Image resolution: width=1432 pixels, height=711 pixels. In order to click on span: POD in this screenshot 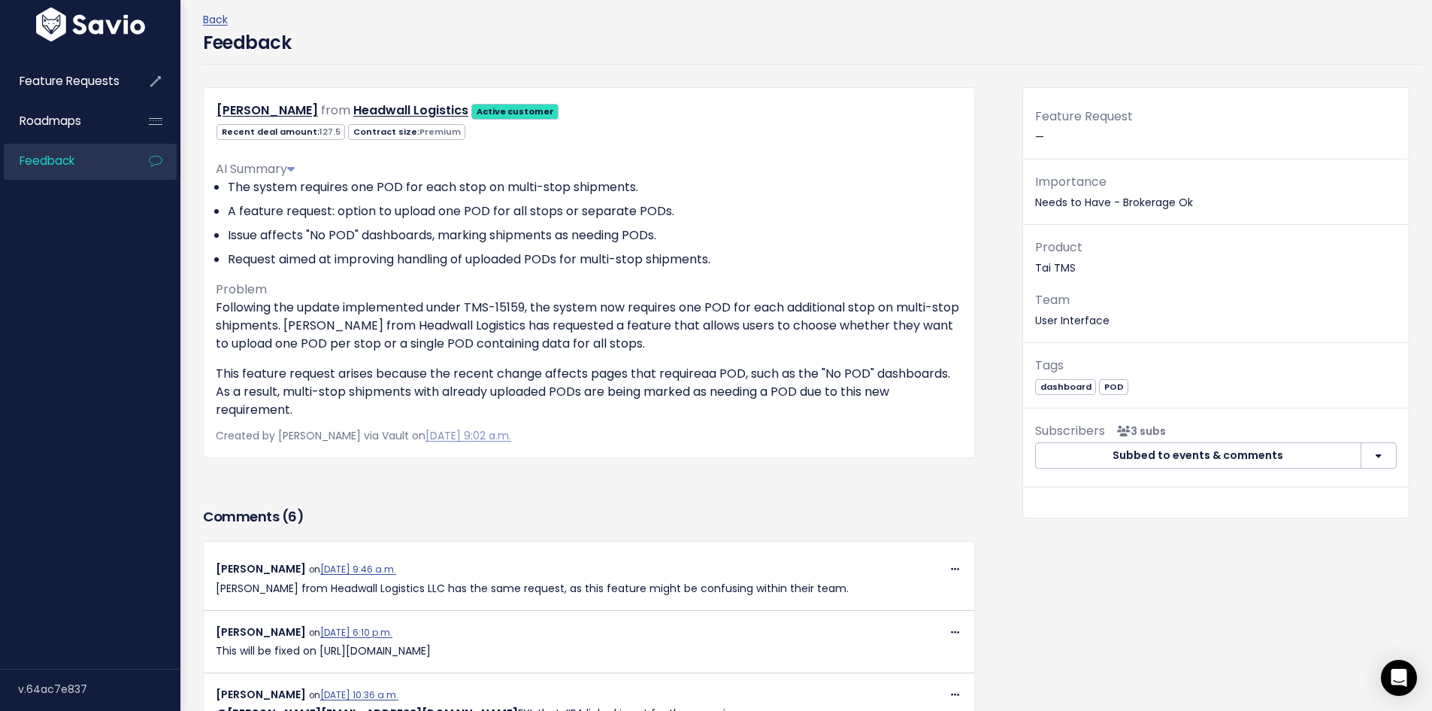, I will do `click(1114, 386)`.